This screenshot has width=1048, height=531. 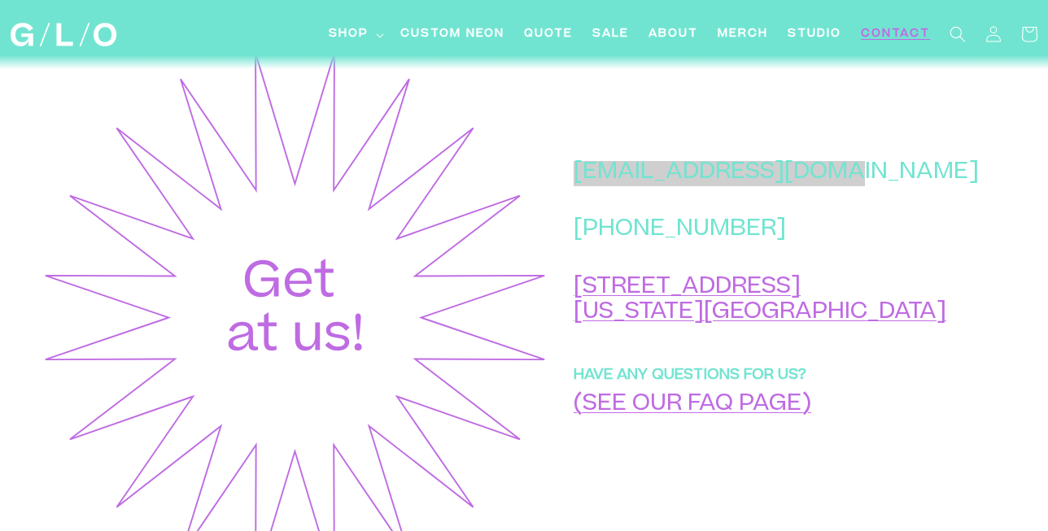 What do you see at coordinates (814, 34) in the screenshot?
I see `a: Studio` at bounding box center [814, 34].